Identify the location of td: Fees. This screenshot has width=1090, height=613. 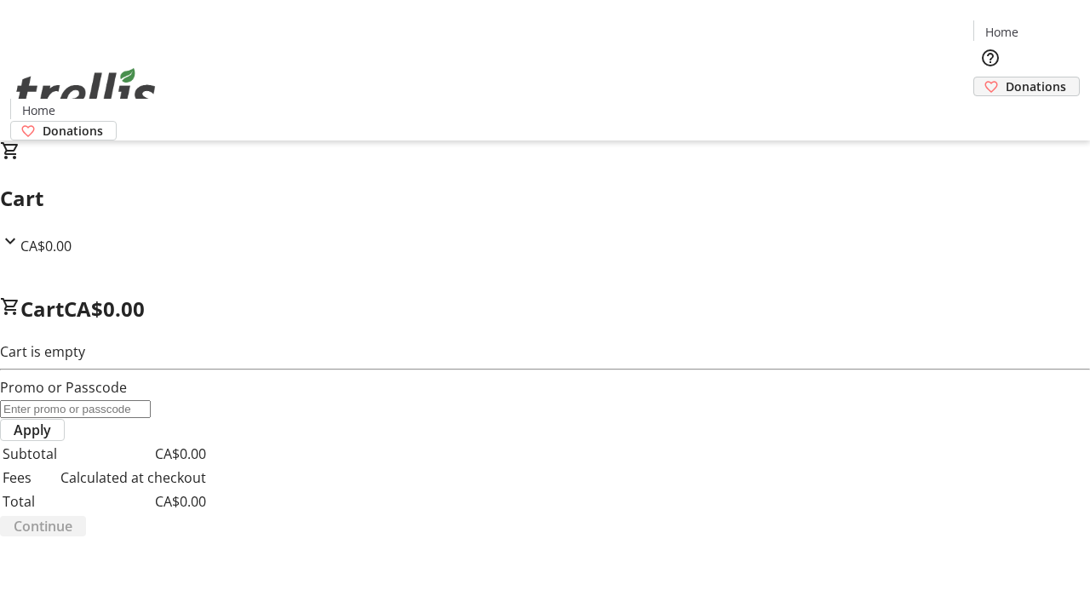
(30, 478).